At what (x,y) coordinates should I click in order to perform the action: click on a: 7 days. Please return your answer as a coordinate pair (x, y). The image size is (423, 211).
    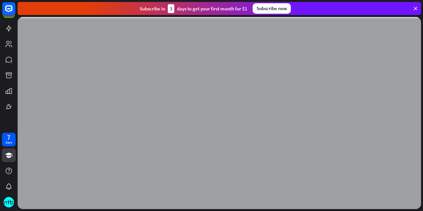
    Looking at the image, I should click on (9, 140).